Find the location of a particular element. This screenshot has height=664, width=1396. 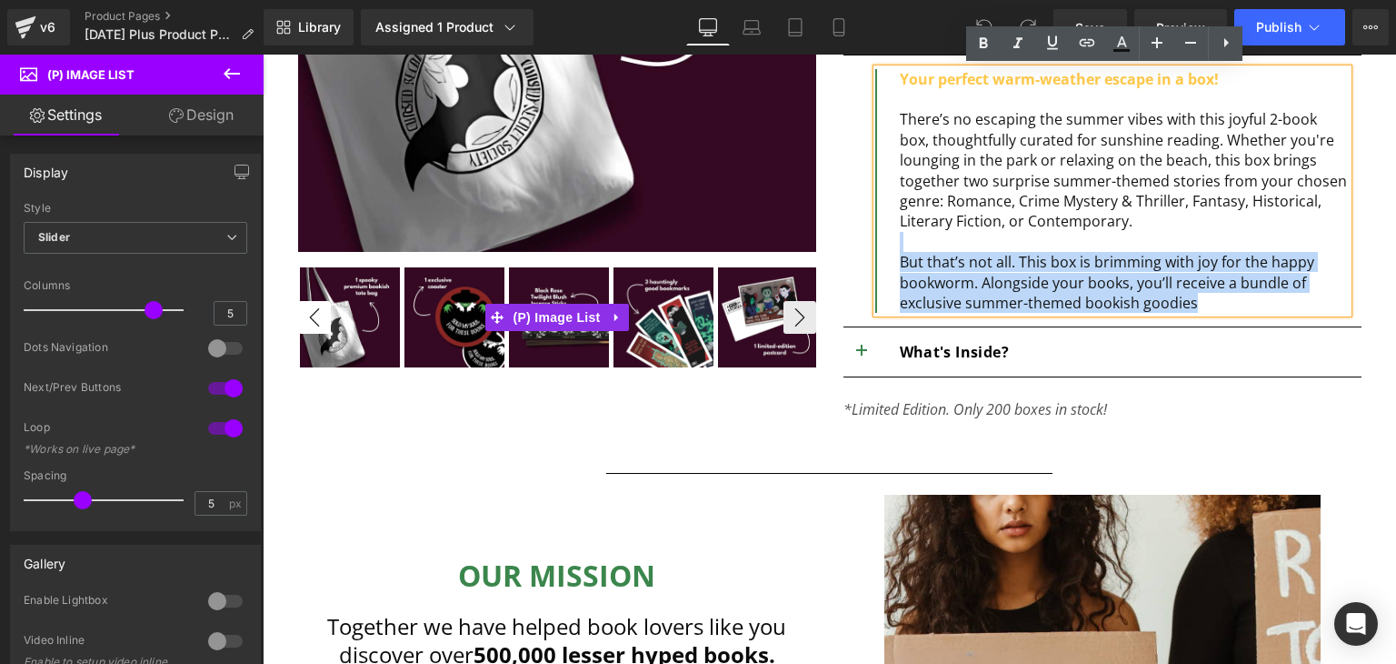

div: Enable Lightbox is located at coordinates (106, 602).